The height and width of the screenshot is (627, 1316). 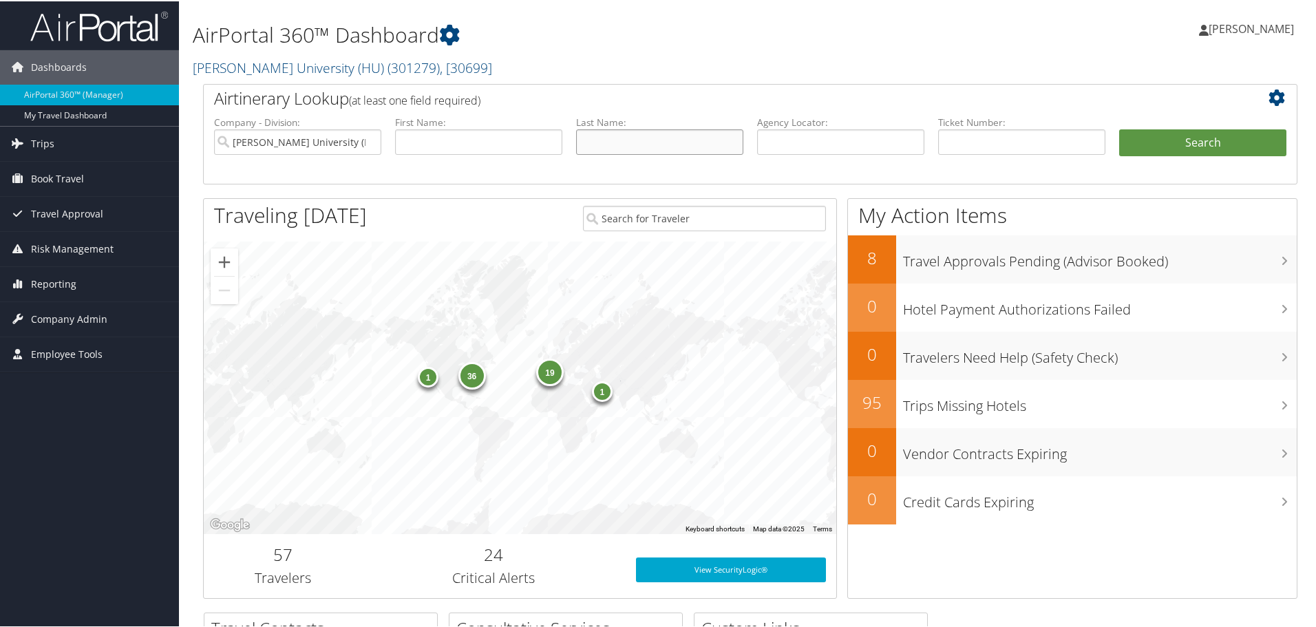 What do you see at coordinates (779, 527) in the screenshot?
I see `span: Map data ©2025` at bounding box center [779, 527].